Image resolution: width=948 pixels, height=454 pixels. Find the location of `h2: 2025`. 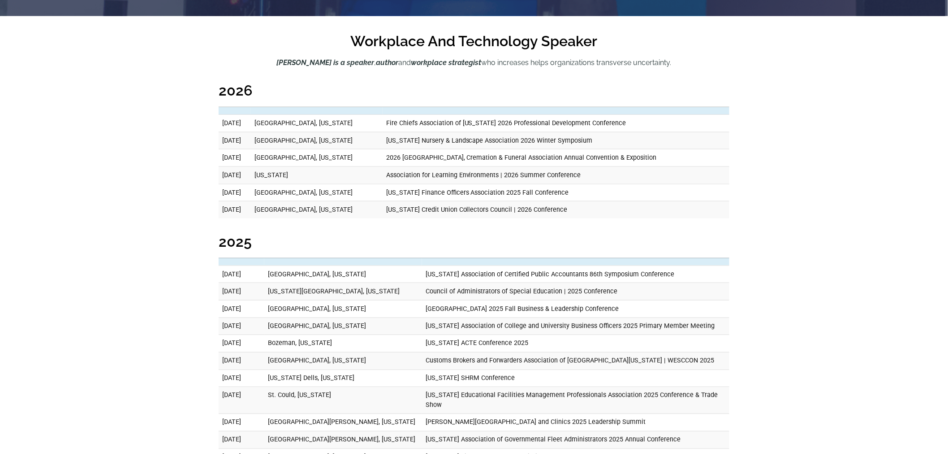

h2: 2025 is located at coordinates (474, 242).